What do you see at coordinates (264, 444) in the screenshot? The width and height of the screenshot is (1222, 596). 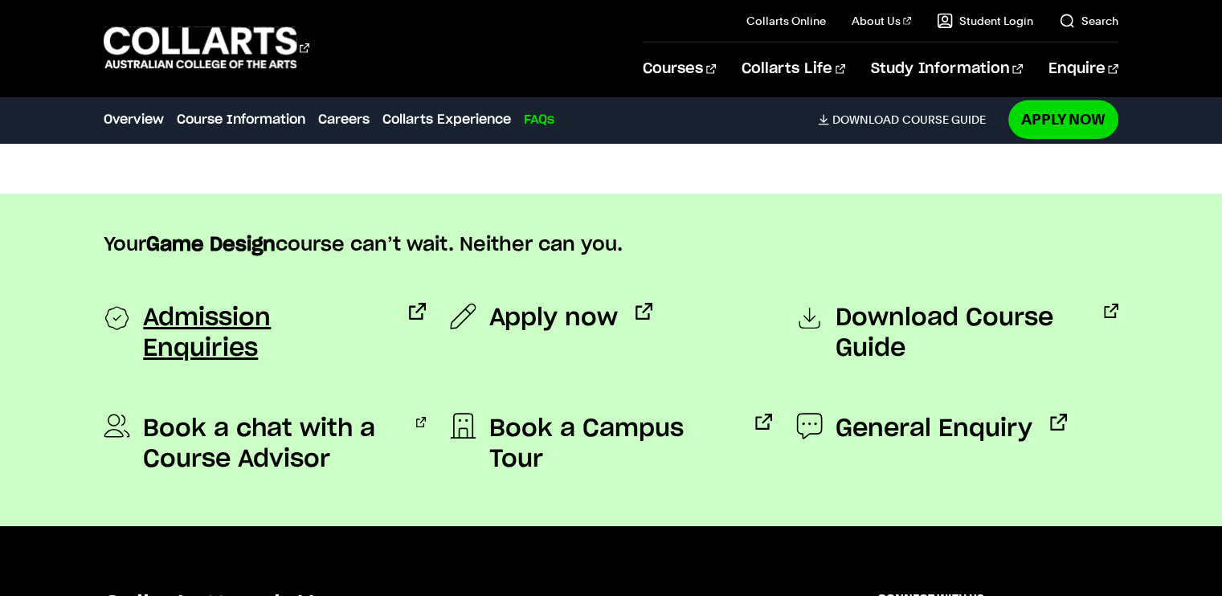 I see `a: Book a chat with a Course Advisor` at bounding box center [264, 444].